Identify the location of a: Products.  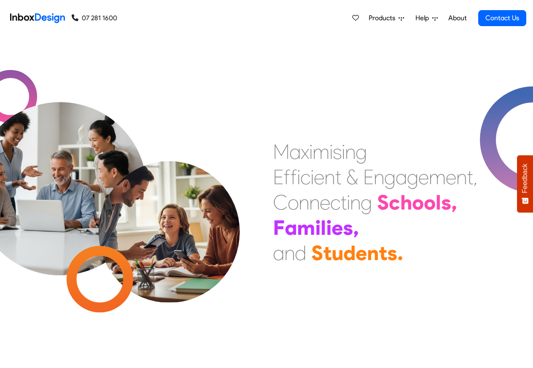
(386, 18).